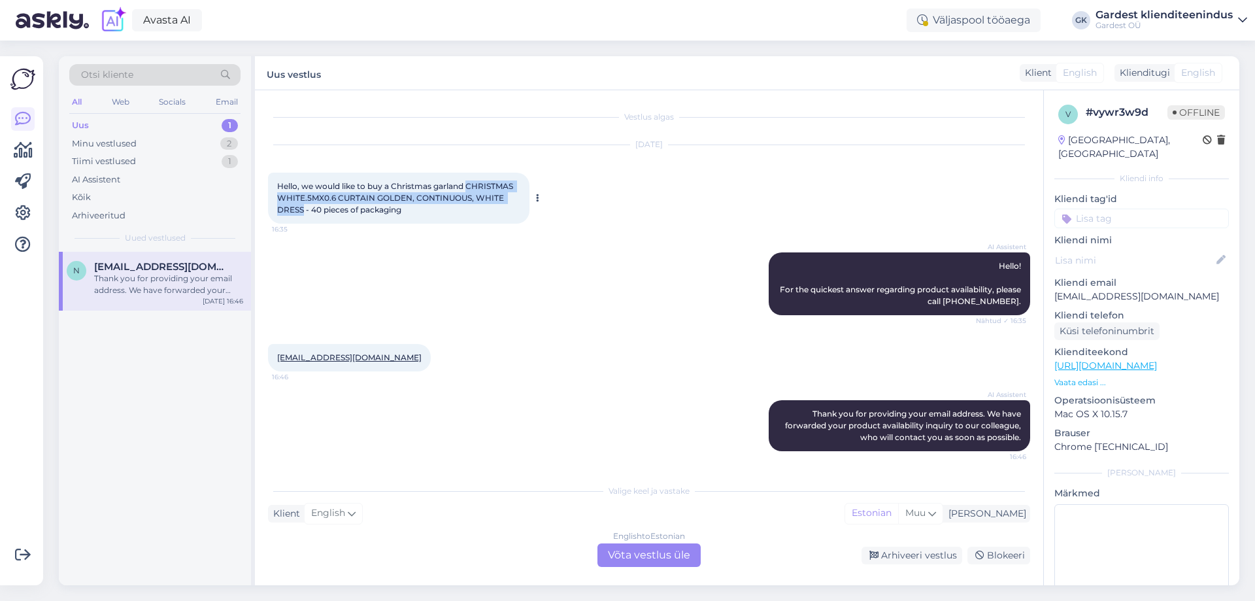 The height and width of the screenshot is (601, 1255). Describe the element at coordinates (1001, 320) in the screenshot. I see `span: Nähtud ✓ 16:35` at that location.